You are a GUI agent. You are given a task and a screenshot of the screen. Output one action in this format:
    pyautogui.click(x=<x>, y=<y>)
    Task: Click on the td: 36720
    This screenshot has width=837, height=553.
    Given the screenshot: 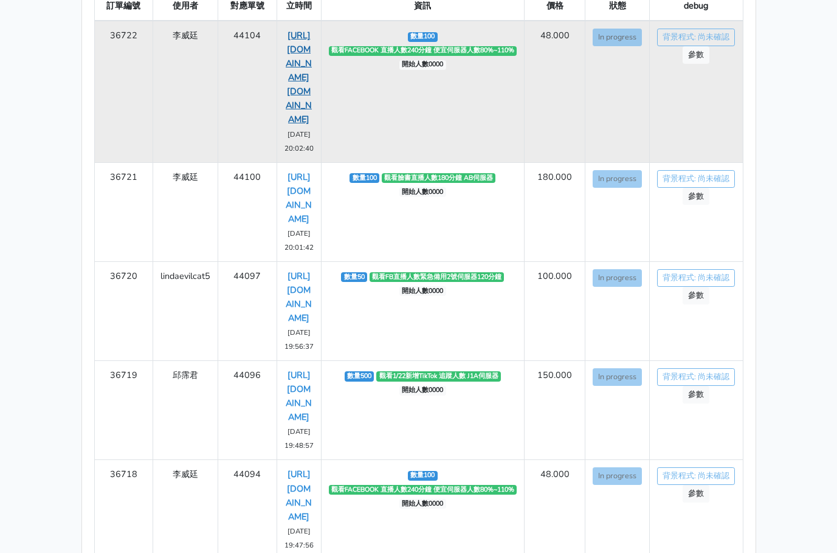 What is the action you would take?
    pyautogui.click(x=123, y=311)
    